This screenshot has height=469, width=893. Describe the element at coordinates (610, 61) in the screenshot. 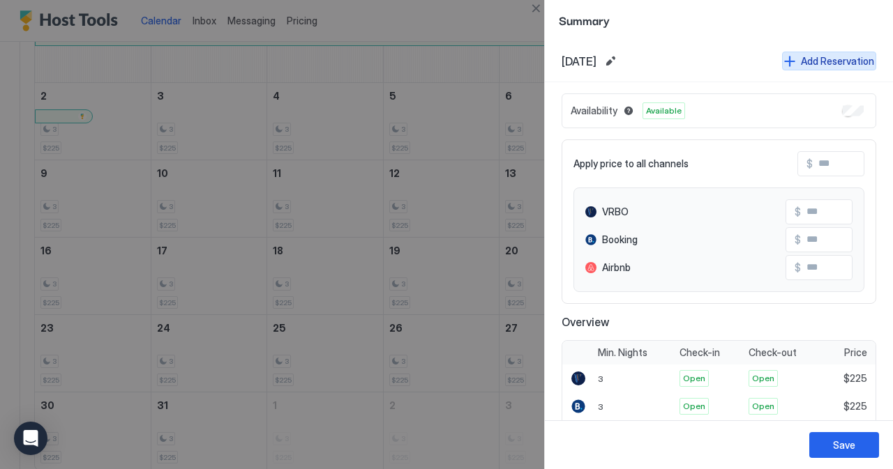

I see `button: Edit date range` at that location.